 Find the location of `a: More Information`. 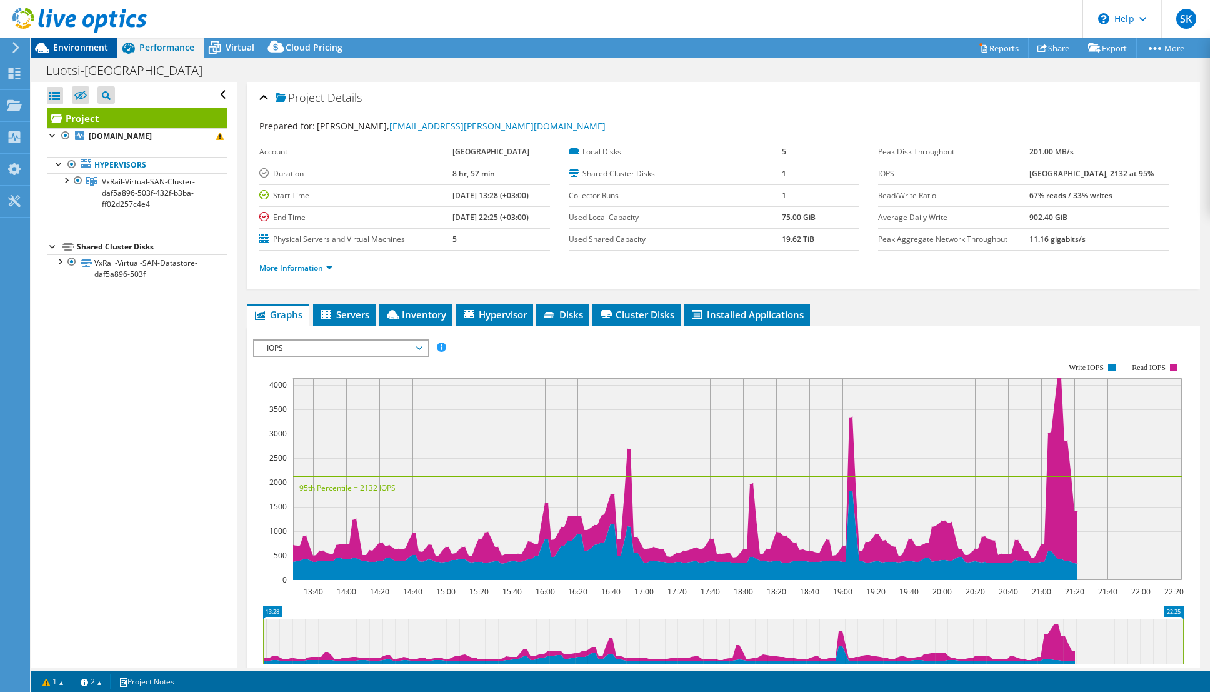

a: More Information is located at coordinates (296, 268).